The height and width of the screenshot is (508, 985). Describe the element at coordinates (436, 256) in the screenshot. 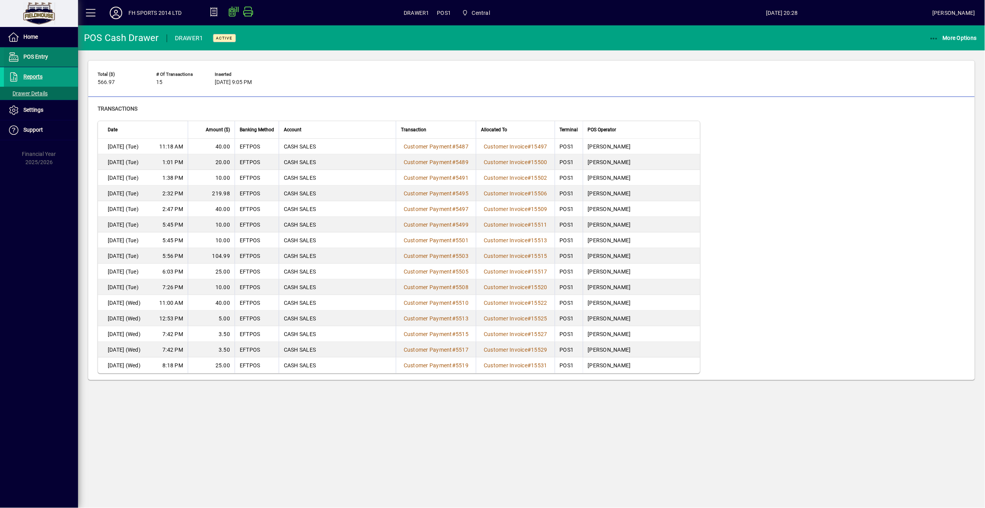

I see `a: Customer Payment#5503` at that location.